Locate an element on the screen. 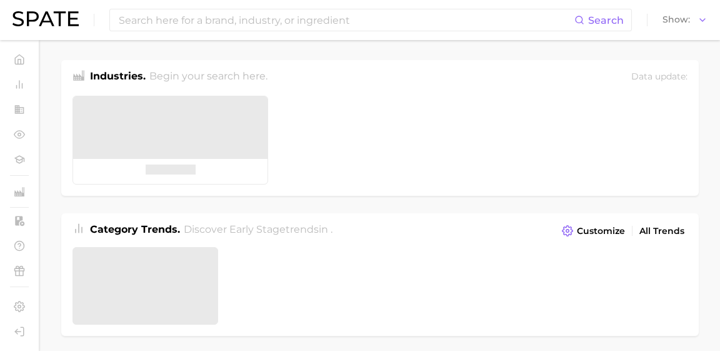  input: Search here for a brand, industry, or ingredient is located at coordinates (346, 20).